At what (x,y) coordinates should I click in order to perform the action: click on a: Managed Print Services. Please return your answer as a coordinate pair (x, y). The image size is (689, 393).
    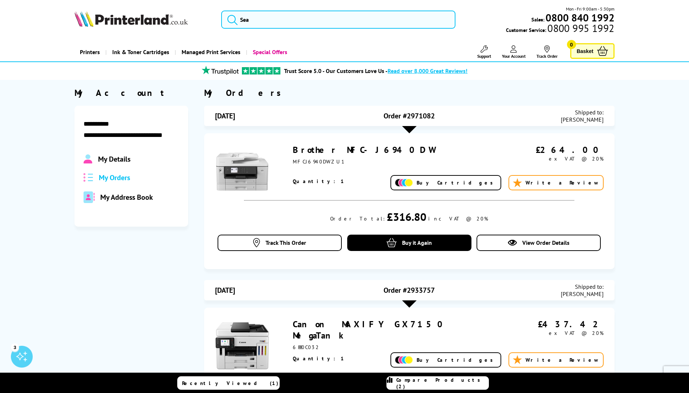
    Looking at the image, I should click on (210, 52).